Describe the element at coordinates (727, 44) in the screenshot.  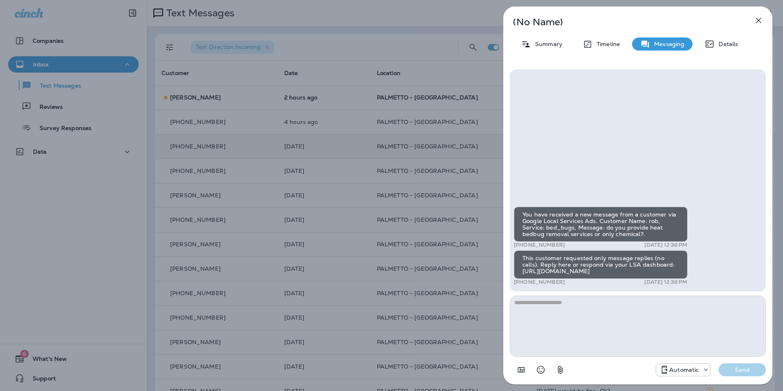
I see `p: Details` at that location.